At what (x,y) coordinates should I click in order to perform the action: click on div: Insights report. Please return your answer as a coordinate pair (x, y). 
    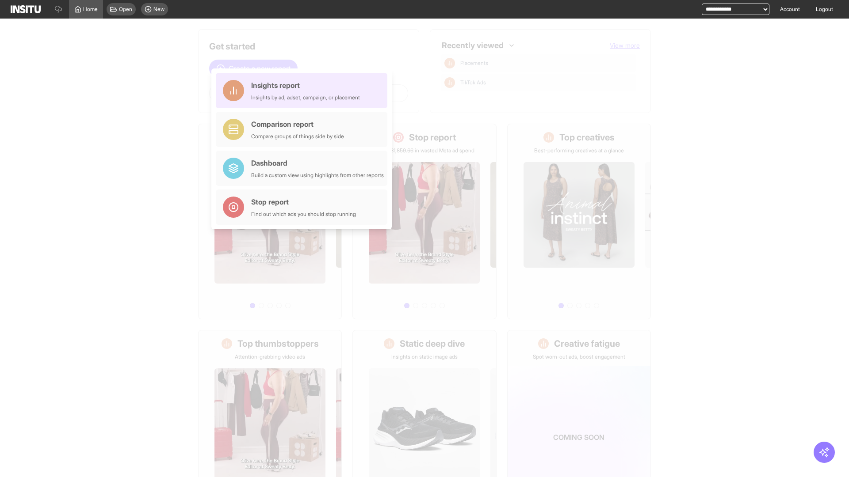
    Looking at the image, I should click on (305, 85).